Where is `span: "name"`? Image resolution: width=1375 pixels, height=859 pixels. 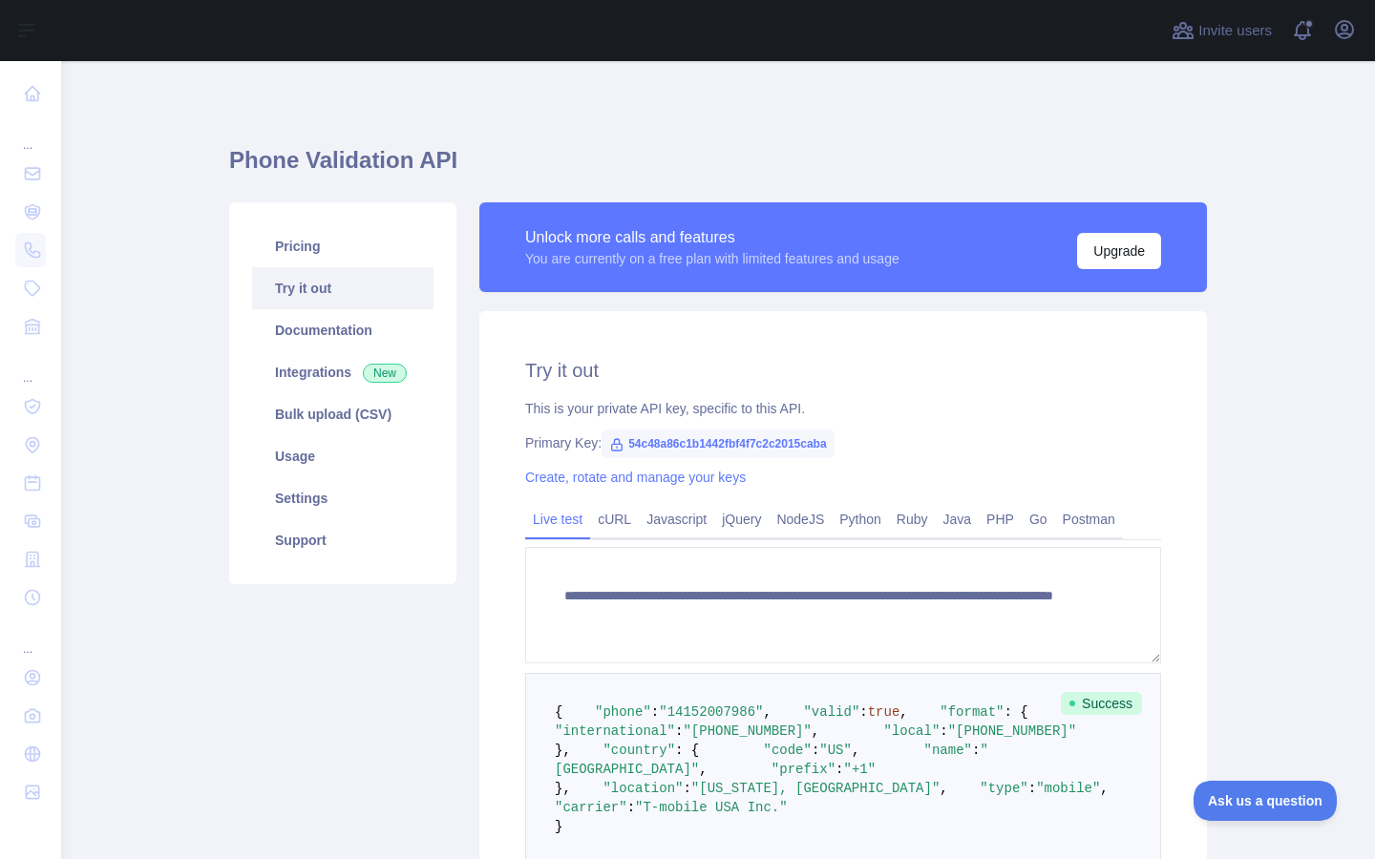
span: "name" is located at coordinates (948, 750).